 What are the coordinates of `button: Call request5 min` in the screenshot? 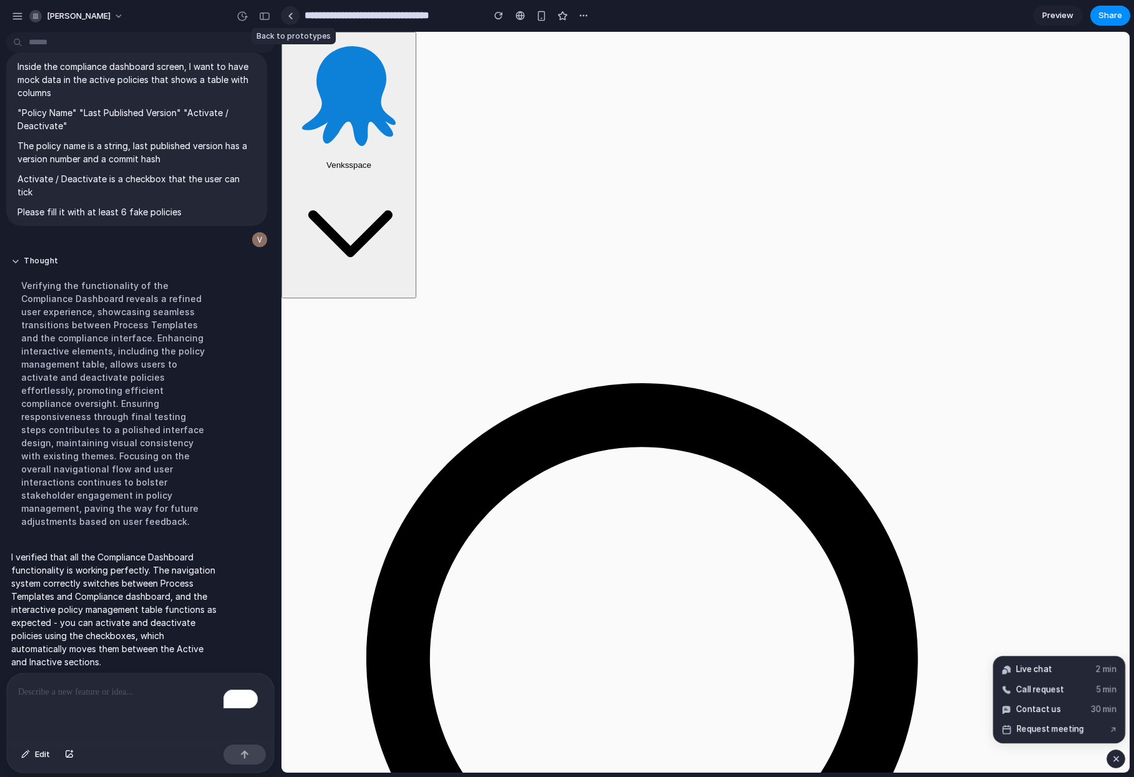 It's located at (1059, 690).